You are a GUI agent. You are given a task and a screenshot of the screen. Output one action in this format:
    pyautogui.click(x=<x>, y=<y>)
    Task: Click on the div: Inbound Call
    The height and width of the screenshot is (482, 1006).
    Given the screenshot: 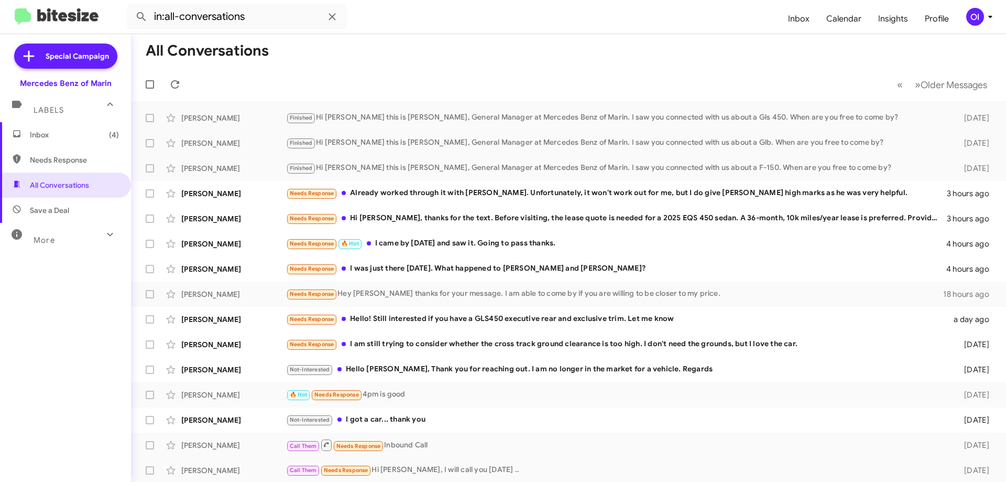 What is the action you would take?
    pyautogui.click(x=617, y=444)
    